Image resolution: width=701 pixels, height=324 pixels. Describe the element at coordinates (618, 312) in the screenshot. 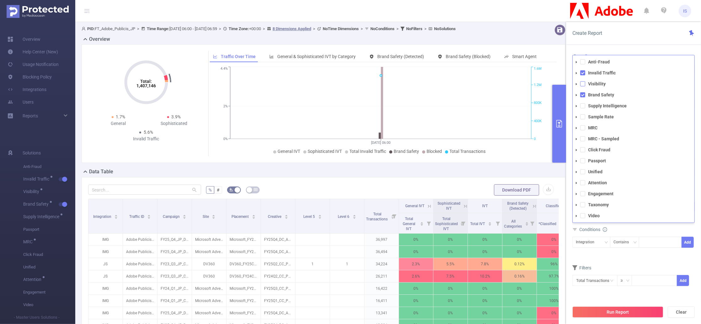

I see `button: Run Report` at that location.